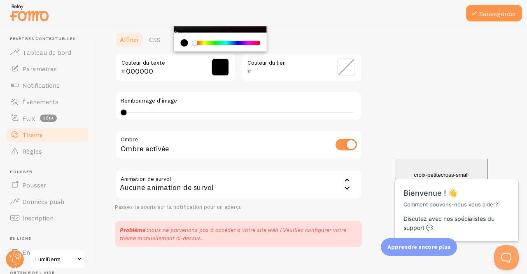  I want to click on a: LumiDerm, so click(57, 259).